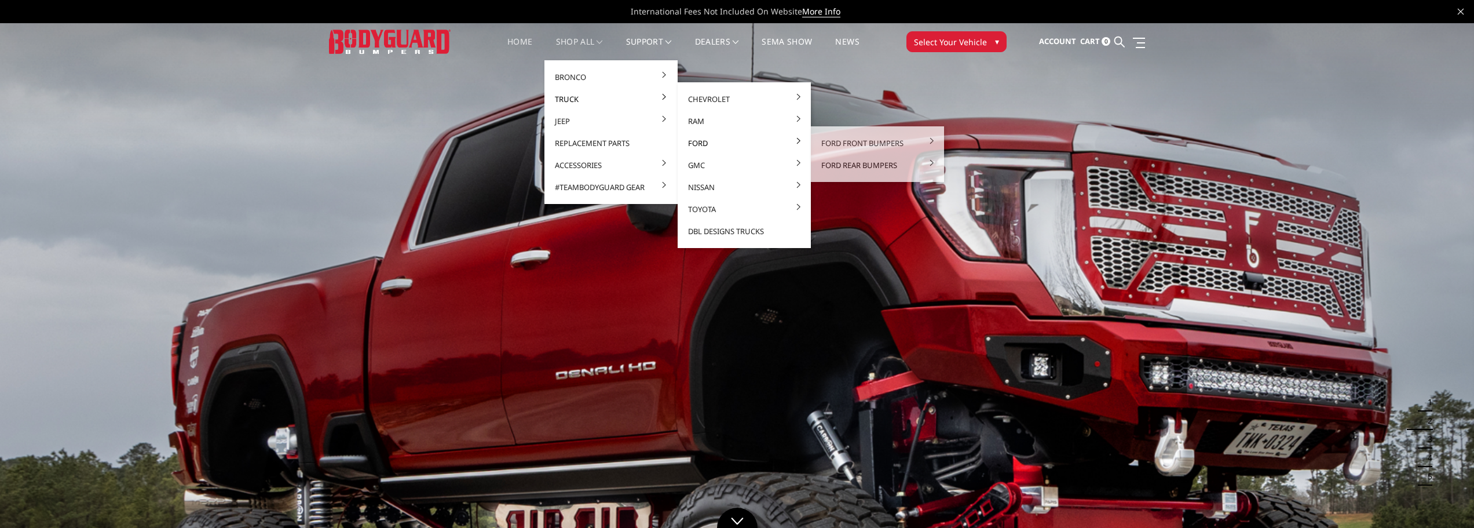 This screenshot has width=1474, height=528. I want to click on button: 5 of 5, so click(1426, 476).